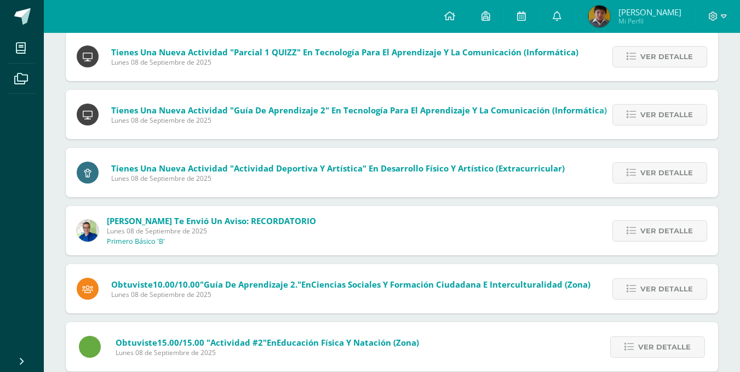 The height and width of the screenshot is (372, 740). I want to click on span: Tienes una nueva actividad "Parcial 1 QUIZZ" En Tecnología para el Aprendizaje y la Comunicación ..., so click(344, 52).